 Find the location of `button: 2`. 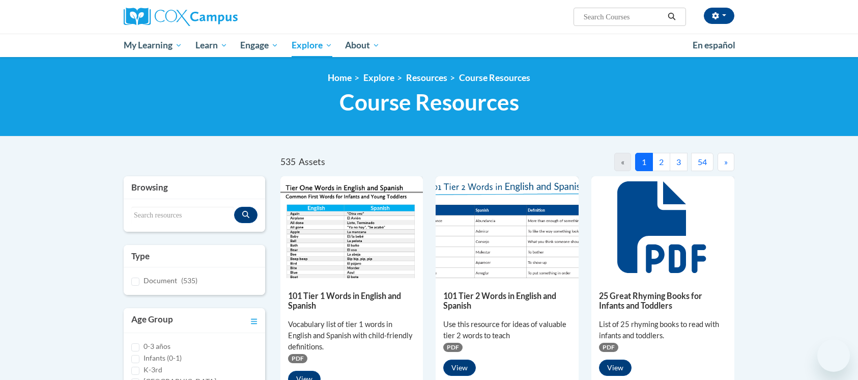

button: 2 is located at coordinates (661, 162).